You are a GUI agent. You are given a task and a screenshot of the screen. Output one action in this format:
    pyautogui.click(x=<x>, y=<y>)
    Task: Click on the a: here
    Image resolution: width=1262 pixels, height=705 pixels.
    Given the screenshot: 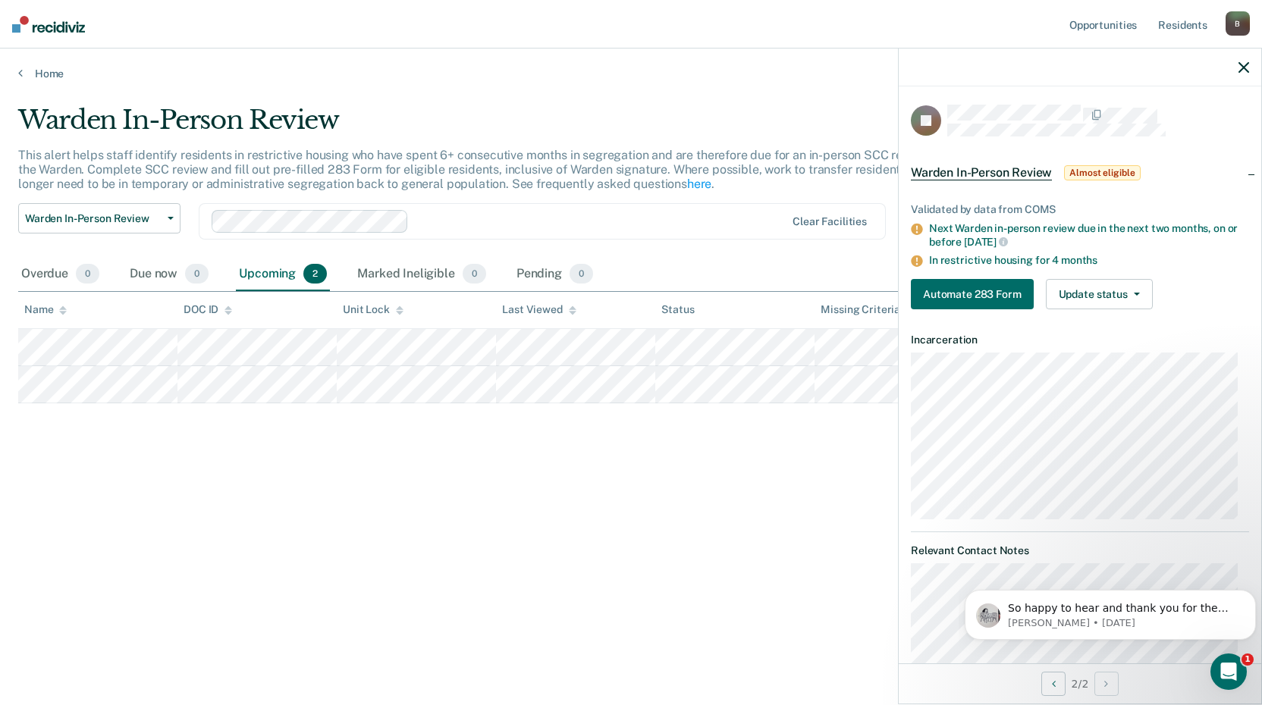 What is the action you would take?
    pyautogui.click(x=699, y=184)
    